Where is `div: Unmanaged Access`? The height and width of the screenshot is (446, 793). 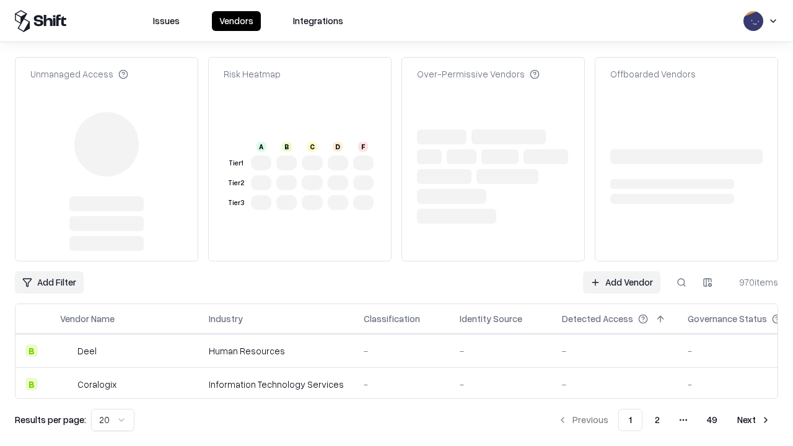 div: Unmanaged Access is located at coordinates (79, 74).